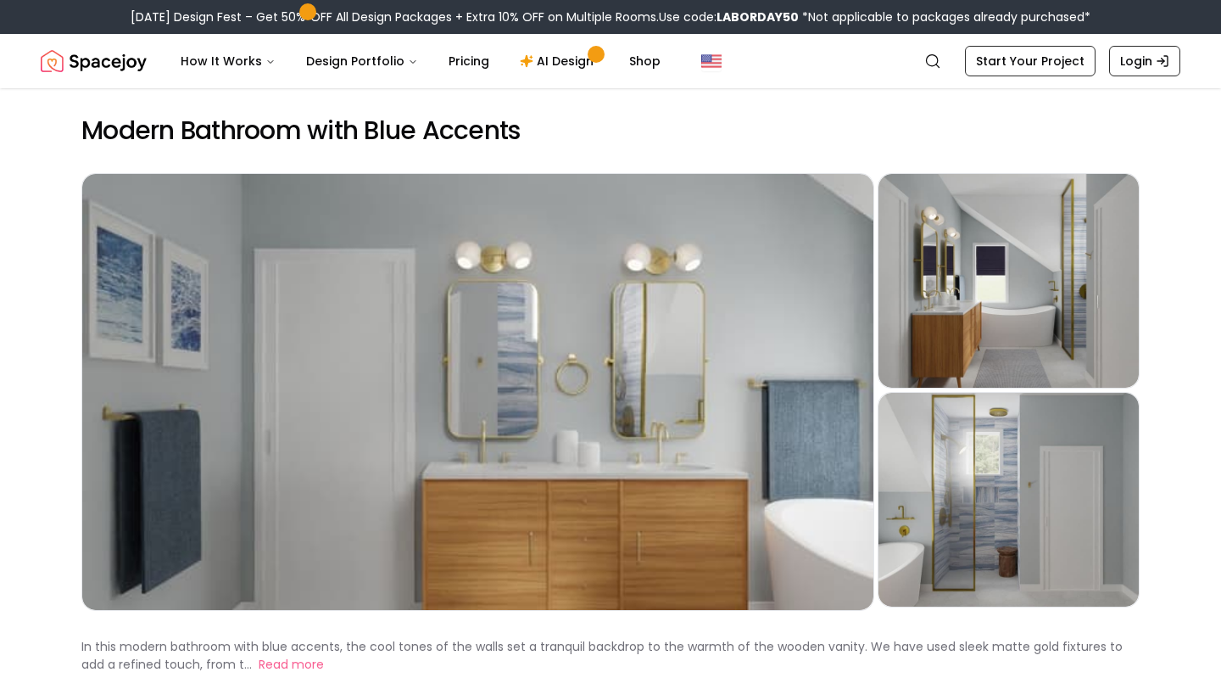 This screenshot has height=689, width=1221. I want to click on nav: Main, so click(421, 61).